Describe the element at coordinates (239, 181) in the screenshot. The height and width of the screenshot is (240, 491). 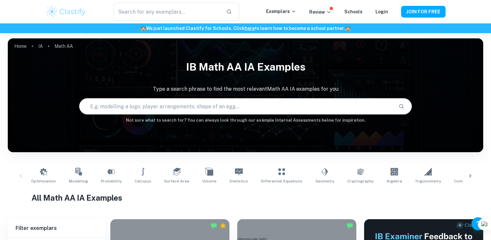
I see `span: Statistics` at that location.